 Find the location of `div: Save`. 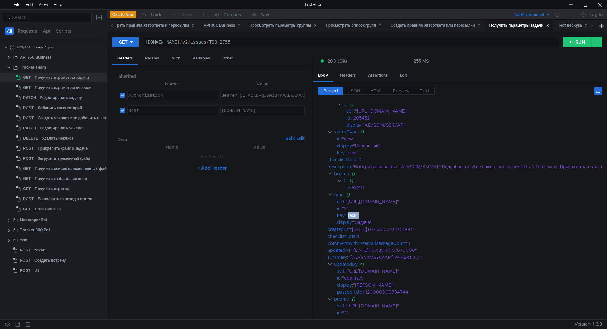

div: Save is located at coordinates (265, 15).